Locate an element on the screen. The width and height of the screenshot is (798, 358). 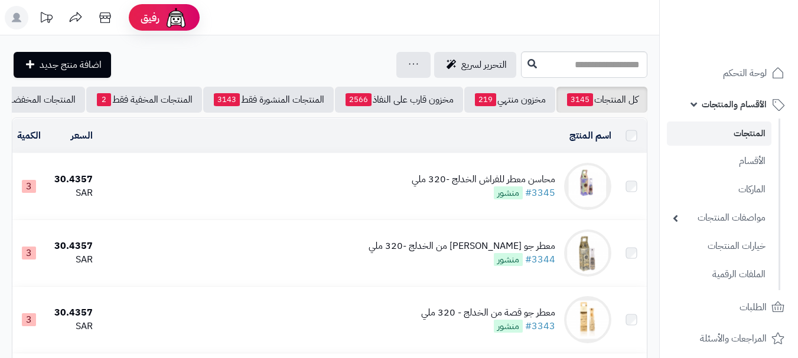
a: الملفات الرقمية is located at coordinates (718, 275).